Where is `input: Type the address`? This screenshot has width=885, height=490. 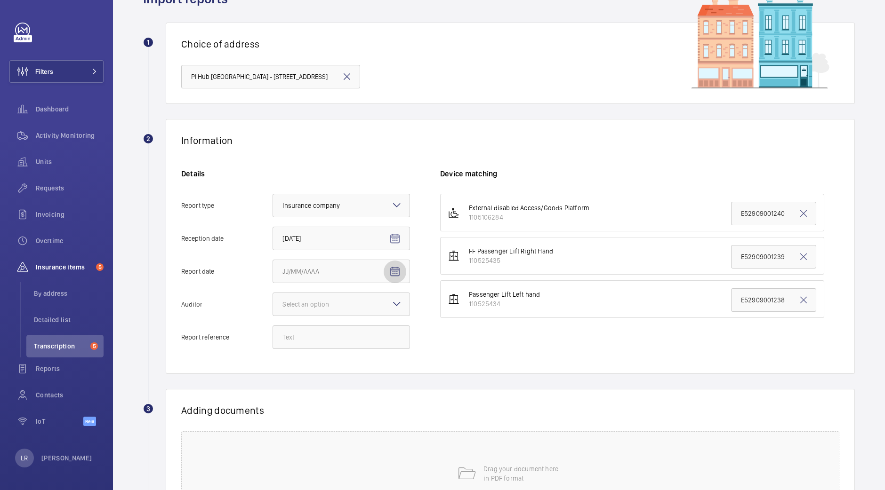
input: Type the address is located at coordinates (271, 77).